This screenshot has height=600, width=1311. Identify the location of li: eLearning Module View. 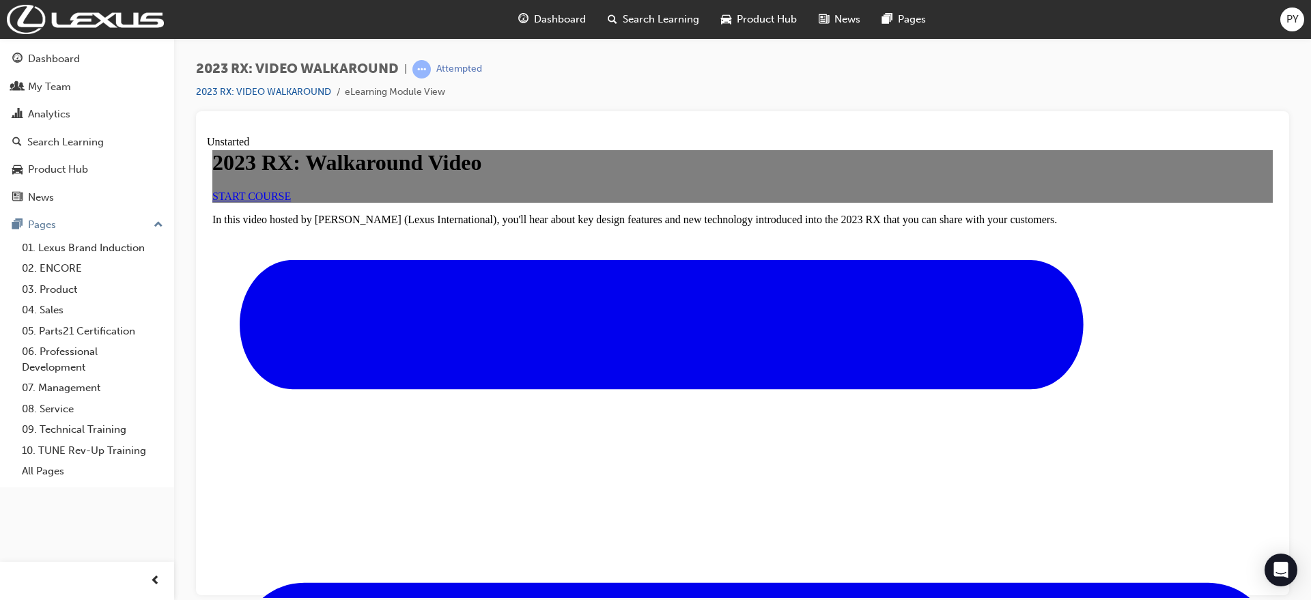
(395, 92).